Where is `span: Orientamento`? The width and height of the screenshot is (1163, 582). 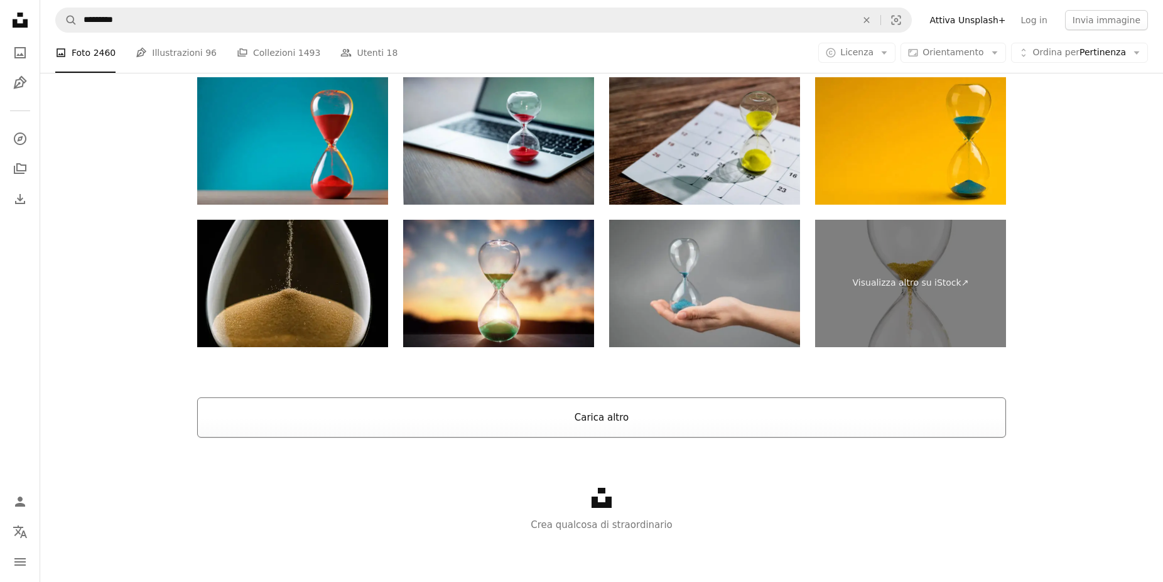 span: Orientamento is located at coordinates (953, 52).